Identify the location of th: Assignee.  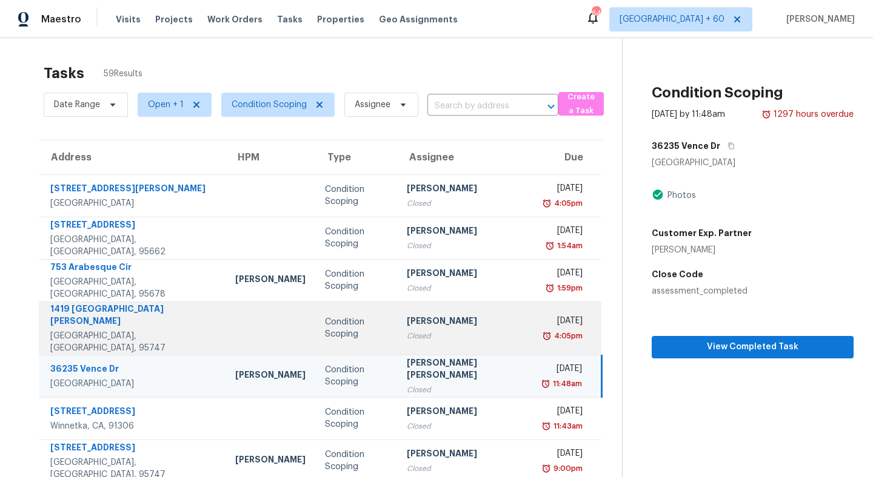
(465, 158).